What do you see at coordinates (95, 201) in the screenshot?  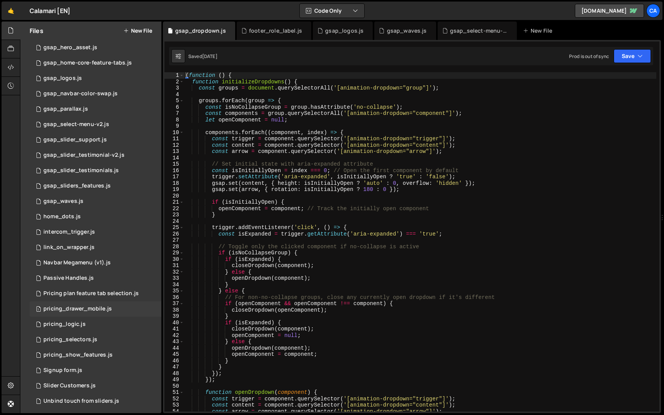 I see `div: 2818/13763.js` at bounding box center [95, 201].